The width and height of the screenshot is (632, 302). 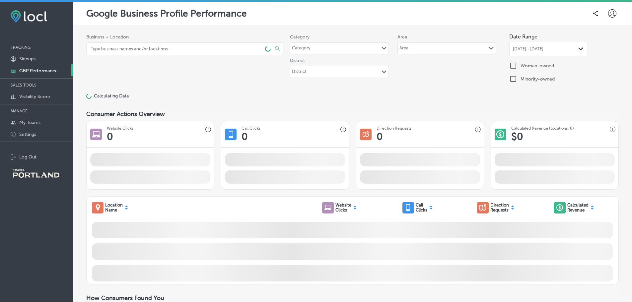 What do you see at coordinates (167, 13) in the screenshot?
I see `p: Google Business Profile Performance` at bounding box center [167, 13].